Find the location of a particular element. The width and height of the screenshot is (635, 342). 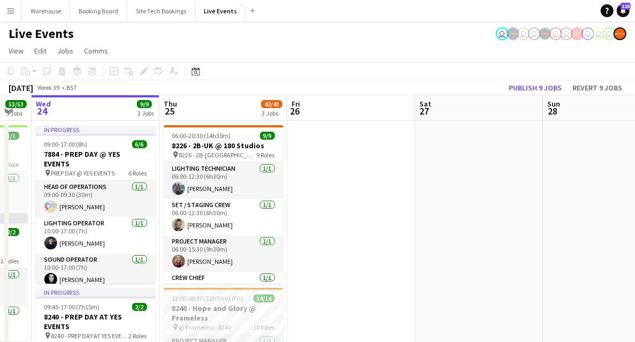

span: 26 is located at coordinates (295, 111).